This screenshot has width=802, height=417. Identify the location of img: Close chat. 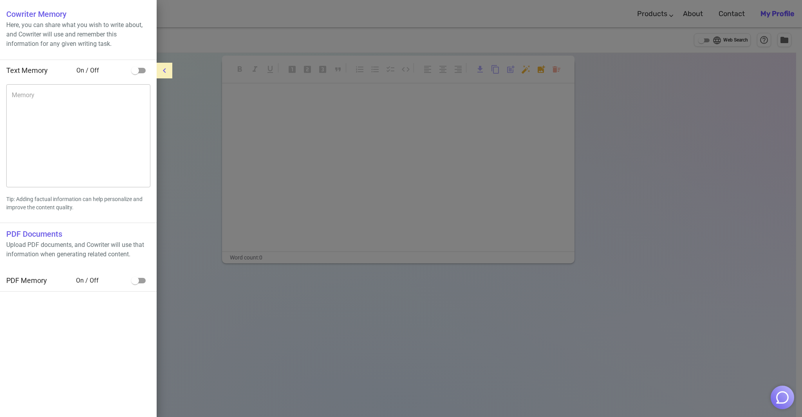
(783, 397).